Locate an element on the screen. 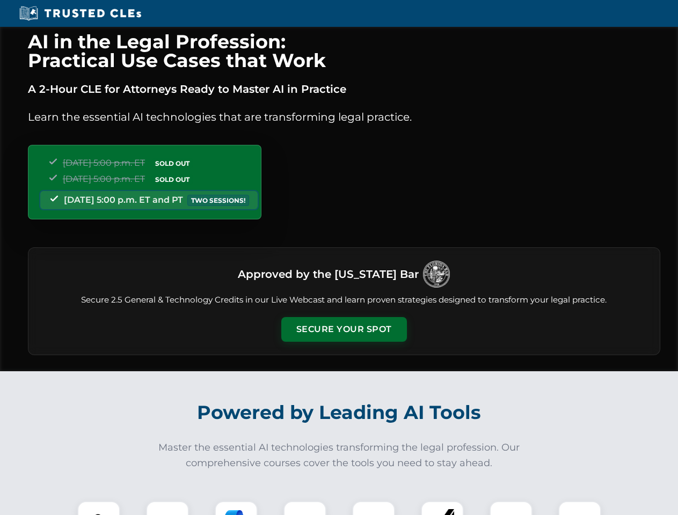  h2: Powered by Leading AI Tools is located at coordinates (339, 413).